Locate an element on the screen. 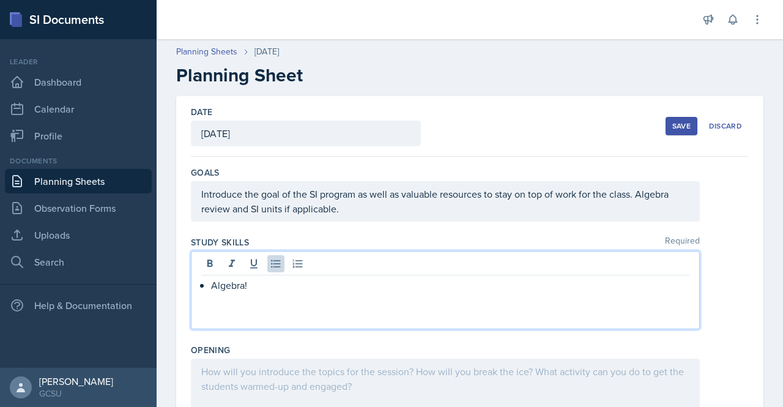  div: Discard is located at coordinates (726, 126).